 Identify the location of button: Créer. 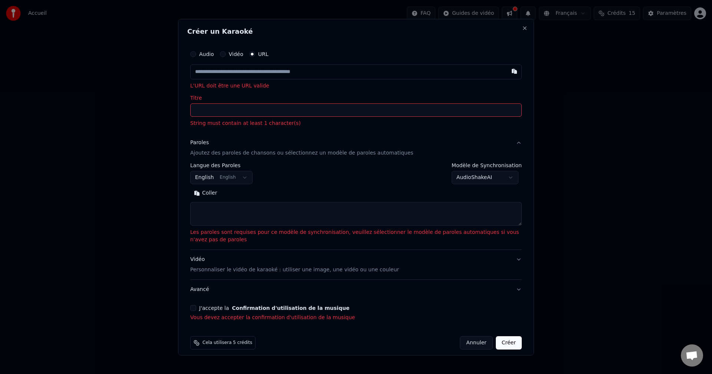
(509, 343).